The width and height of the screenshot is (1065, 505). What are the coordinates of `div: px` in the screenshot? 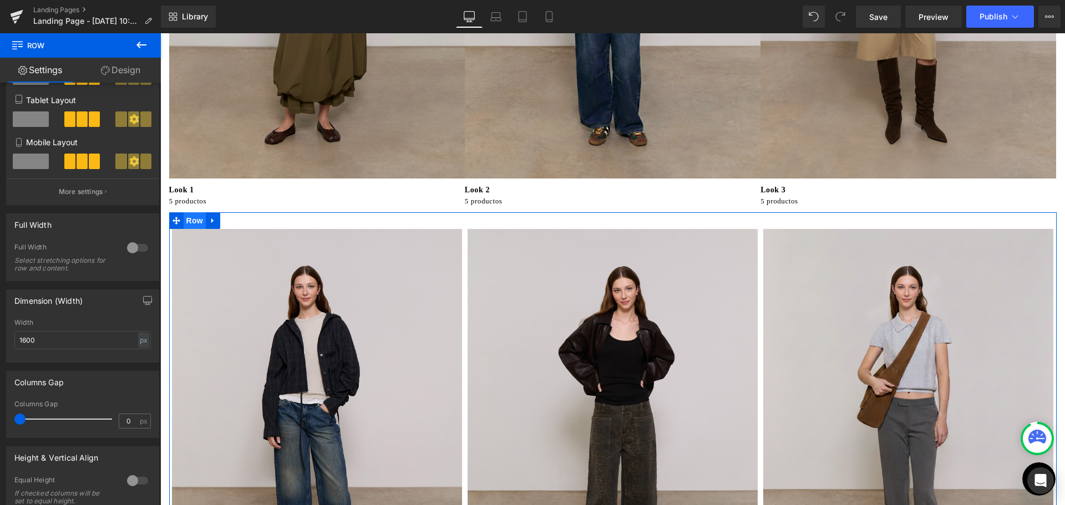 It's located at (144, 340).